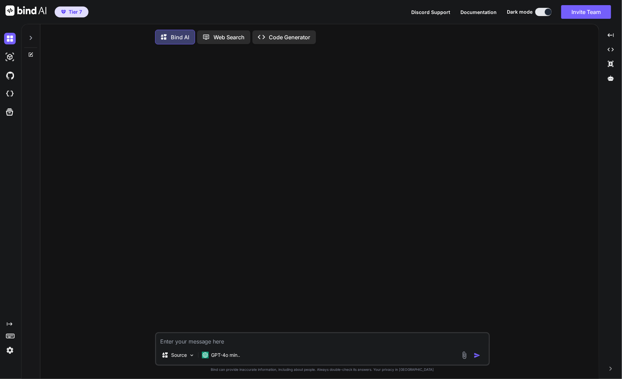  I want to click on button: premiumTier 7, so click(71, 12).